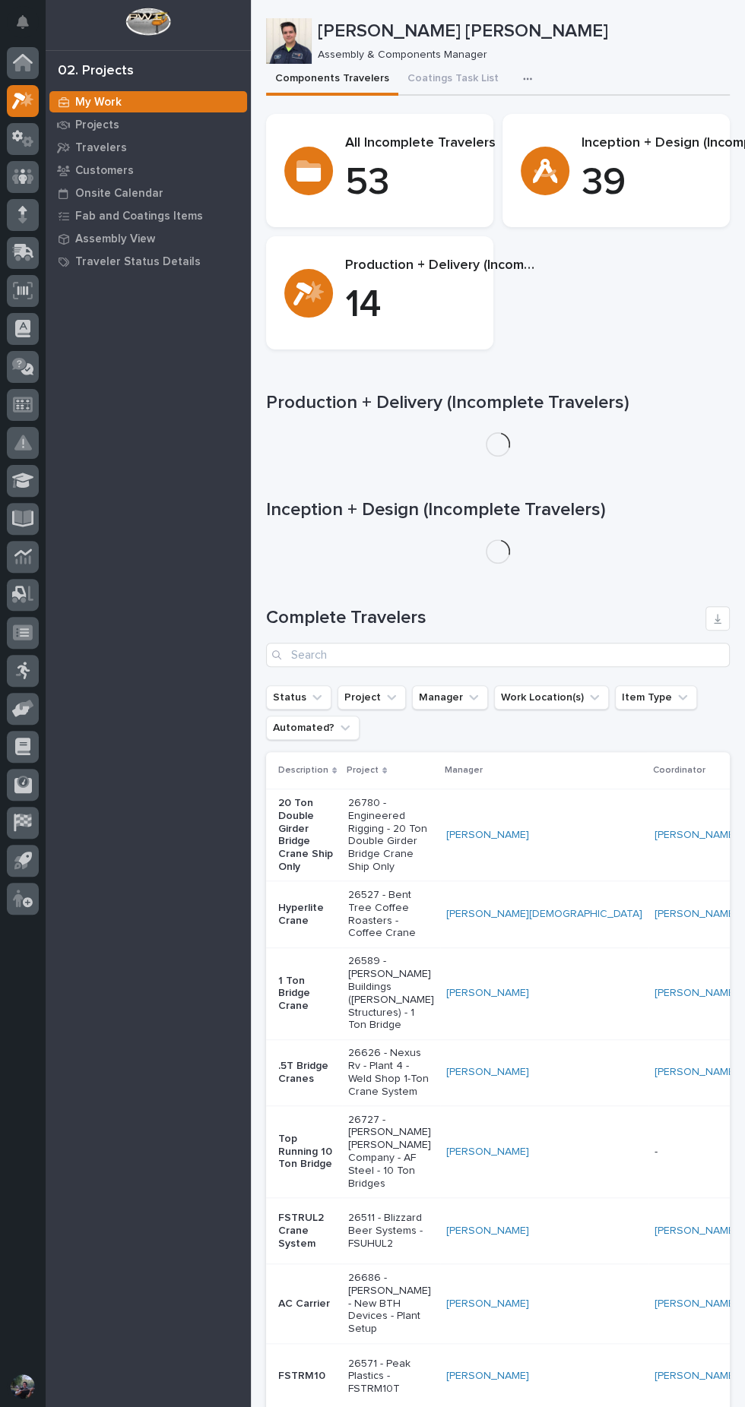 This screenshot has height=1407, width=745. I want to click on p: 26571 - Peak Plastics - FSTRM10T, so click(390, 1377).